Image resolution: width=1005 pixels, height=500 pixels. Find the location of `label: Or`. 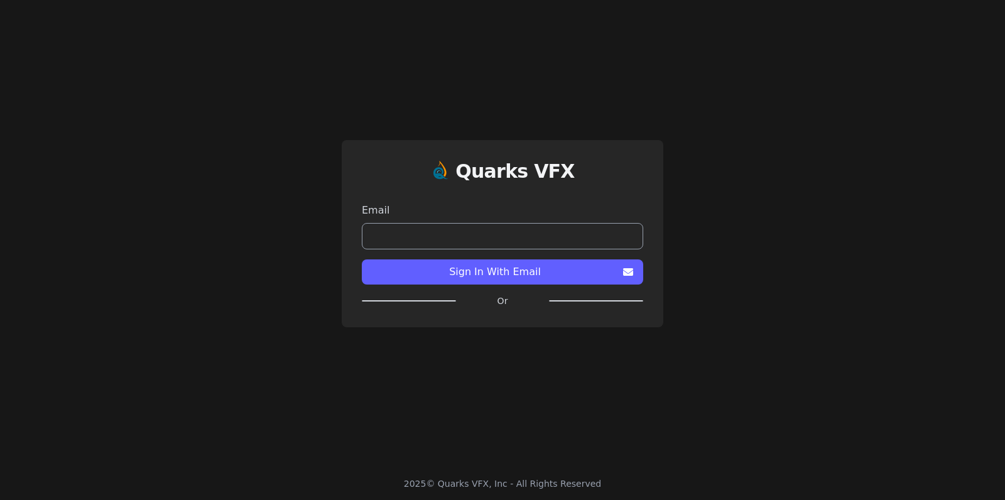

label: Or is located at coordinates (503, 301).